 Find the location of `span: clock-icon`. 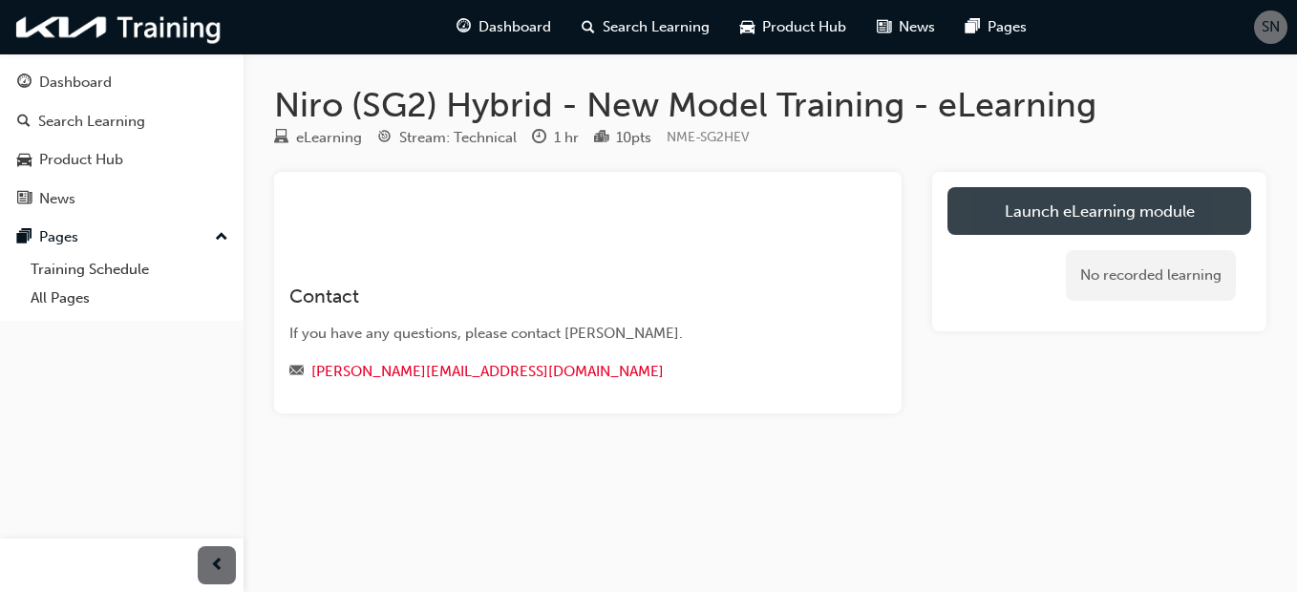

span: clock-icon is located at coordinates (539, 138).